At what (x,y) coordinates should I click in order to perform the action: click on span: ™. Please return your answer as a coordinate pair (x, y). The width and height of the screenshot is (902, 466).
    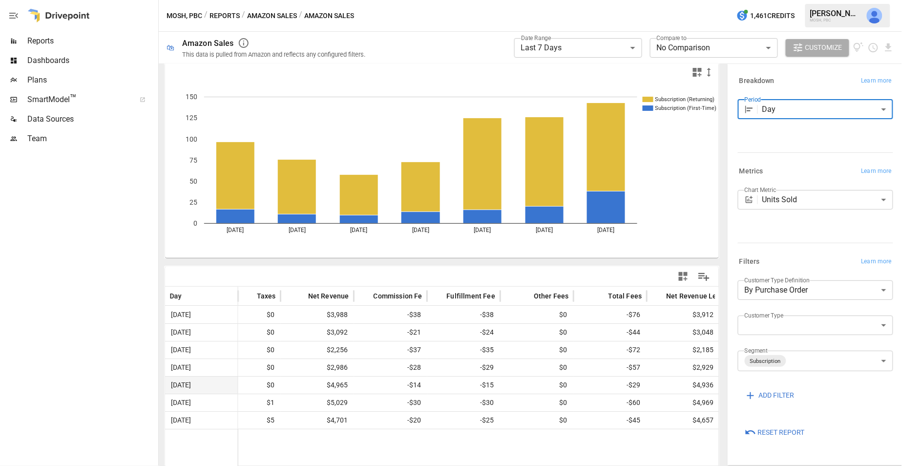
    Looking at the image, I should click on (73, 98).